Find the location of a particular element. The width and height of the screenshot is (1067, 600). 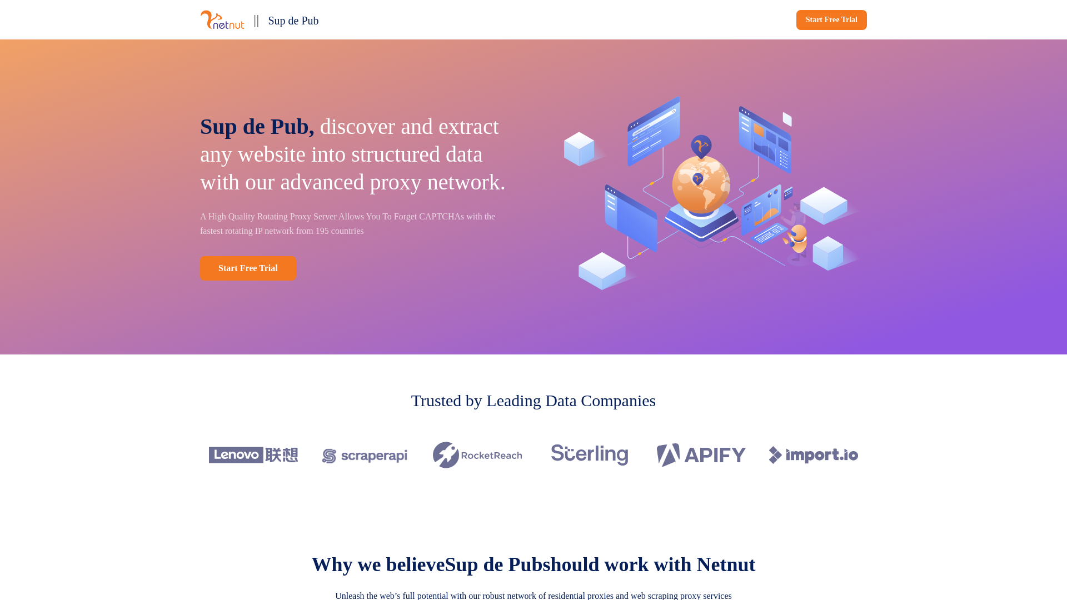

p: discover and extract any website into structured data with our advanced proxy network. is located at coordinates (359, 154).